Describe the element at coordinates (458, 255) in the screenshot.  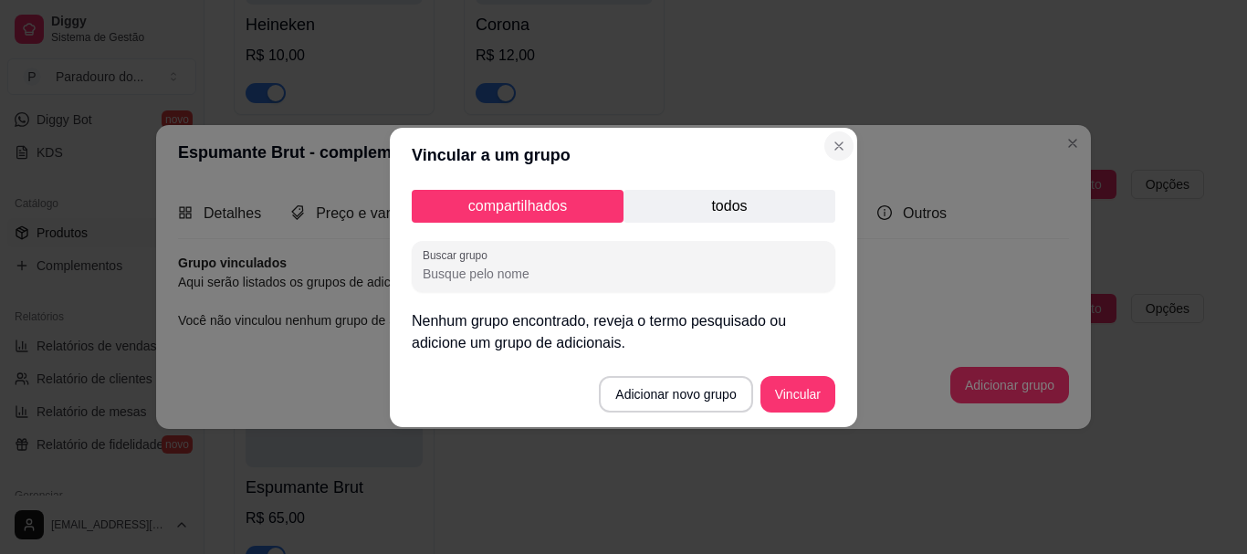
I see `label: Buscar grupo` at that location.